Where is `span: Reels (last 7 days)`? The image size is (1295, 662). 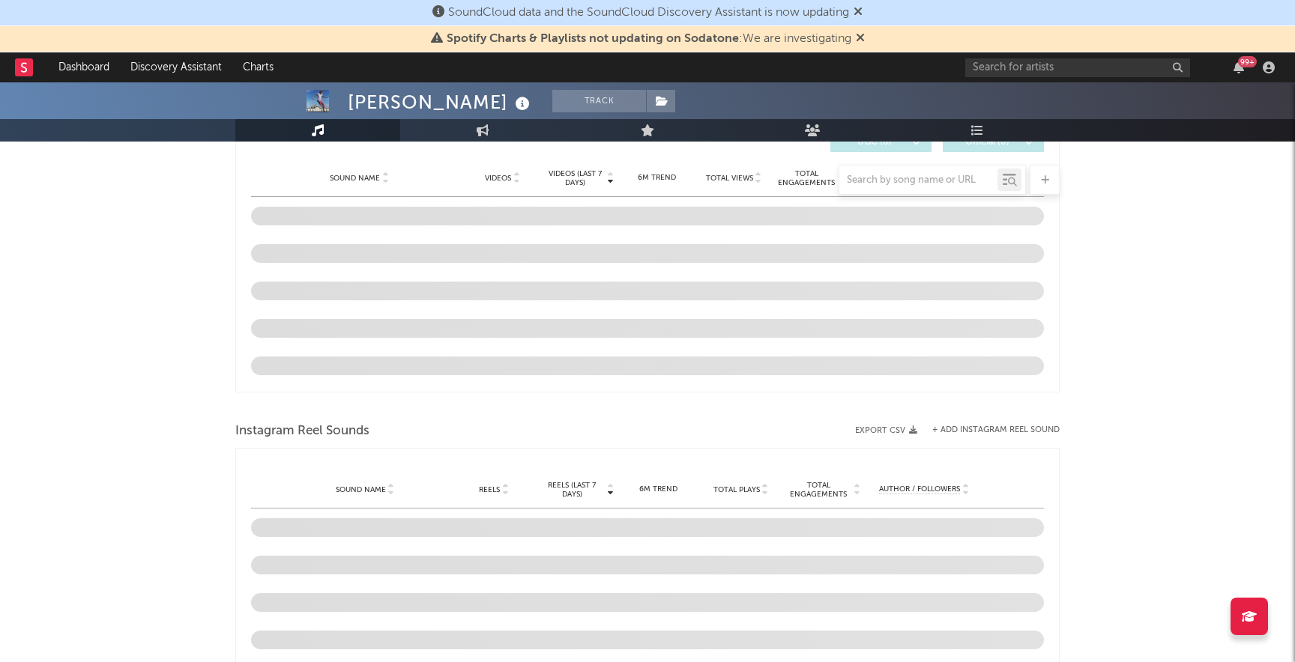
span: Reels (last 7 days) is located at coordinates (572, 490).